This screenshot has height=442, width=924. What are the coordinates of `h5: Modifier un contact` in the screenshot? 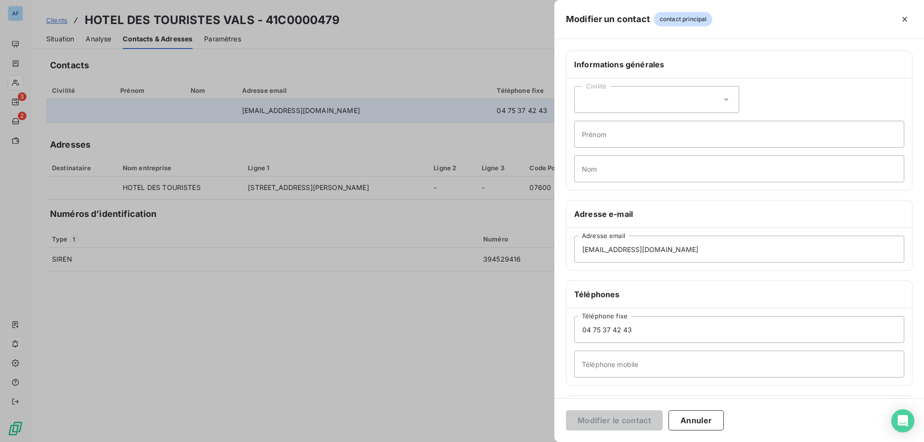 It's located at (608, 19).